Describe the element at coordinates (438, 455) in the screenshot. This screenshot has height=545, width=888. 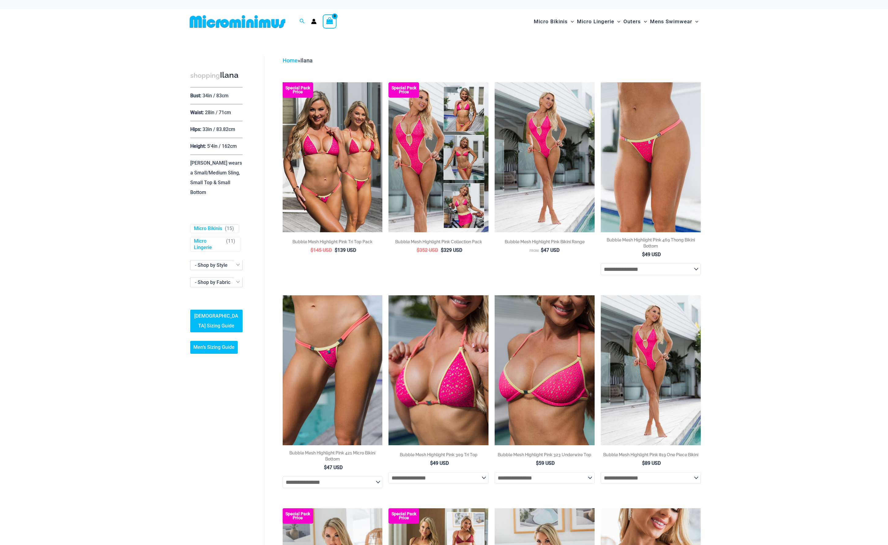
I see `h2: Bubble Mesh Highlight Pink 309 Tri Top` at that location.